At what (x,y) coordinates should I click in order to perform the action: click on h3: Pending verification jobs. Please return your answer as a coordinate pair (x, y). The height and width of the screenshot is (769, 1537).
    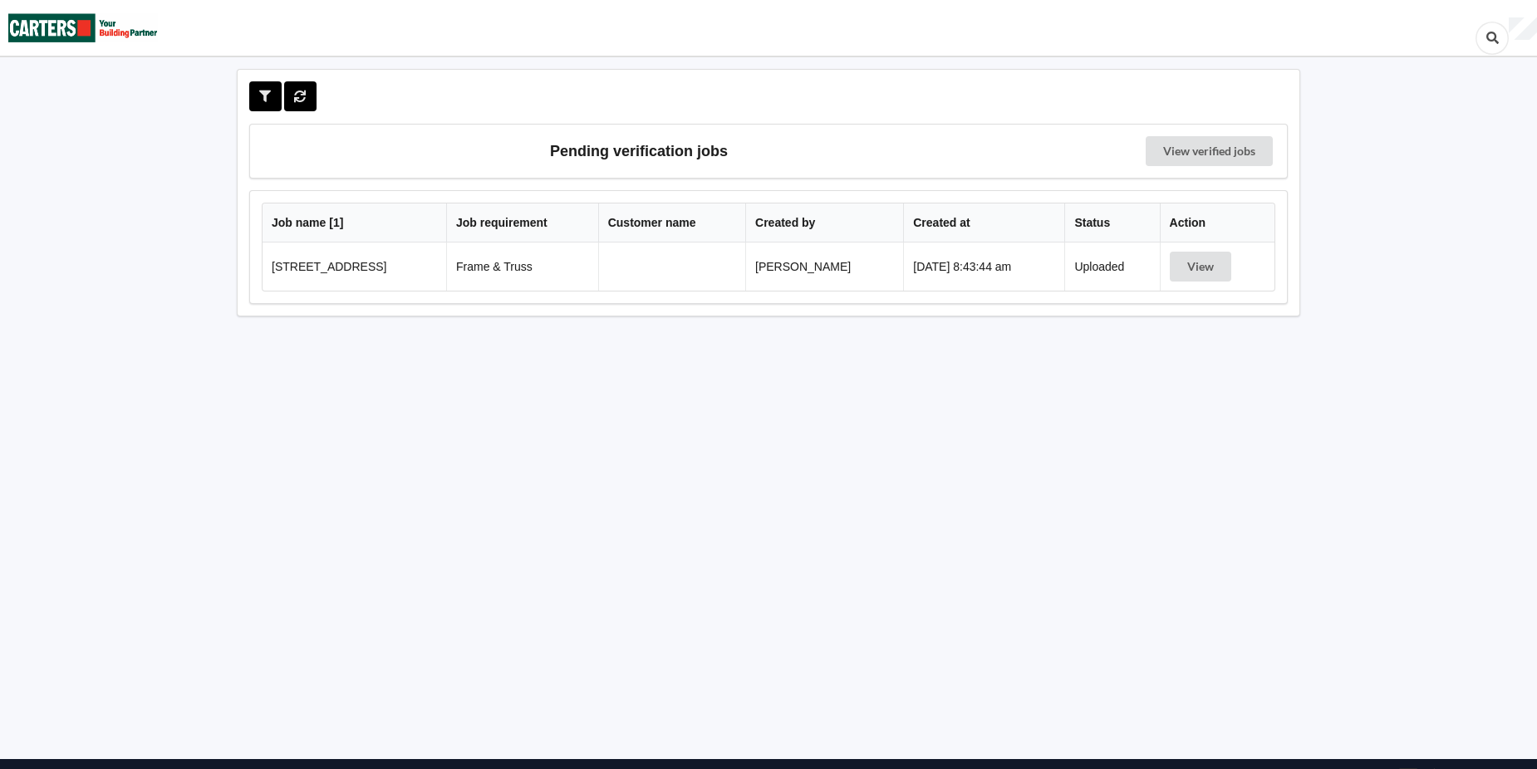
    Looking at the image, I should click on (639, 151).